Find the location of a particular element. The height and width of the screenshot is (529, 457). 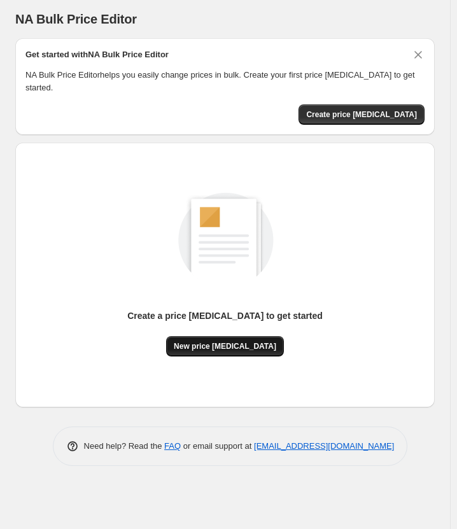

a: FAQ is located at coordinates (172, 445).